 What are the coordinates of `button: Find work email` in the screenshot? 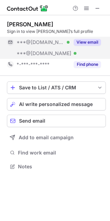 It's located at (56, 153).